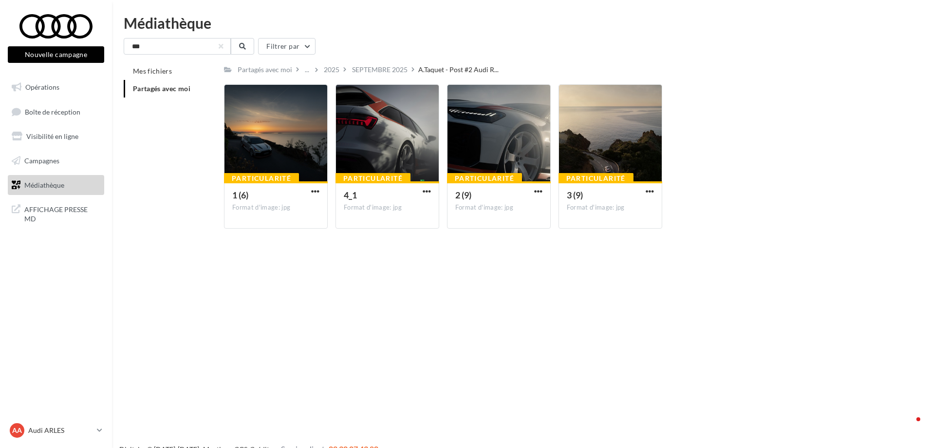 This screenshot has width=930, height=448. Describe the element at coordinates (287, 46) in the screenshot. I see `button: Filtrer par` at that location.